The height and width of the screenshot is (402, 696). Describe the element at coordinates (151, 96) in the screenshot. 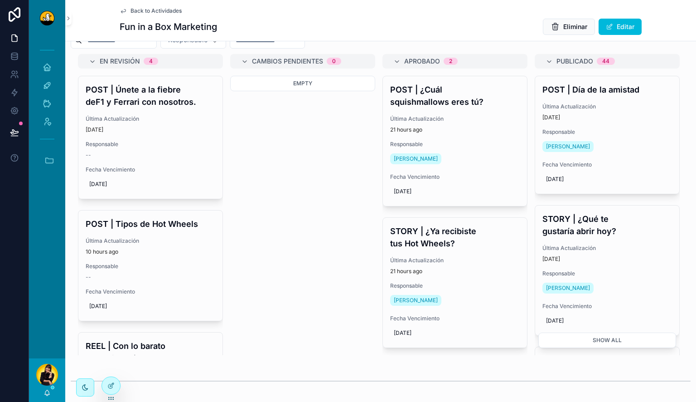

I see `h4: POST | Únete a la fiebre deF1 y Ferrari con nosotros.` at that location.